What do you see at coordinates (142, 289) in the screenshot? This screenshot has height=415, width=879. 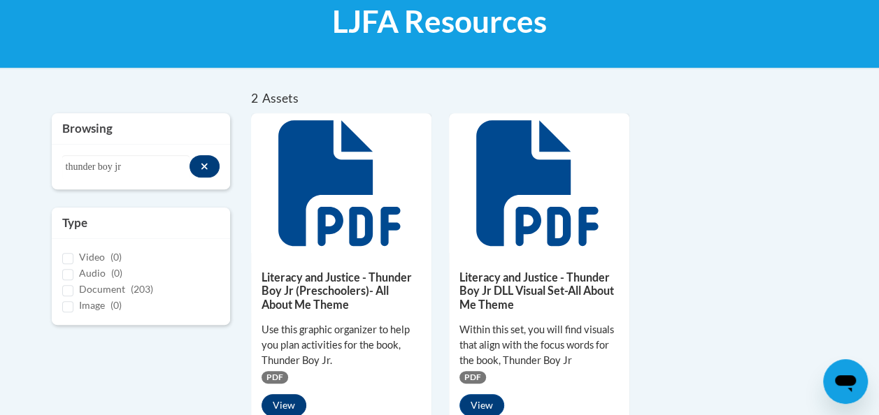 I see `span: (203)` at bounding box center [142, 289].